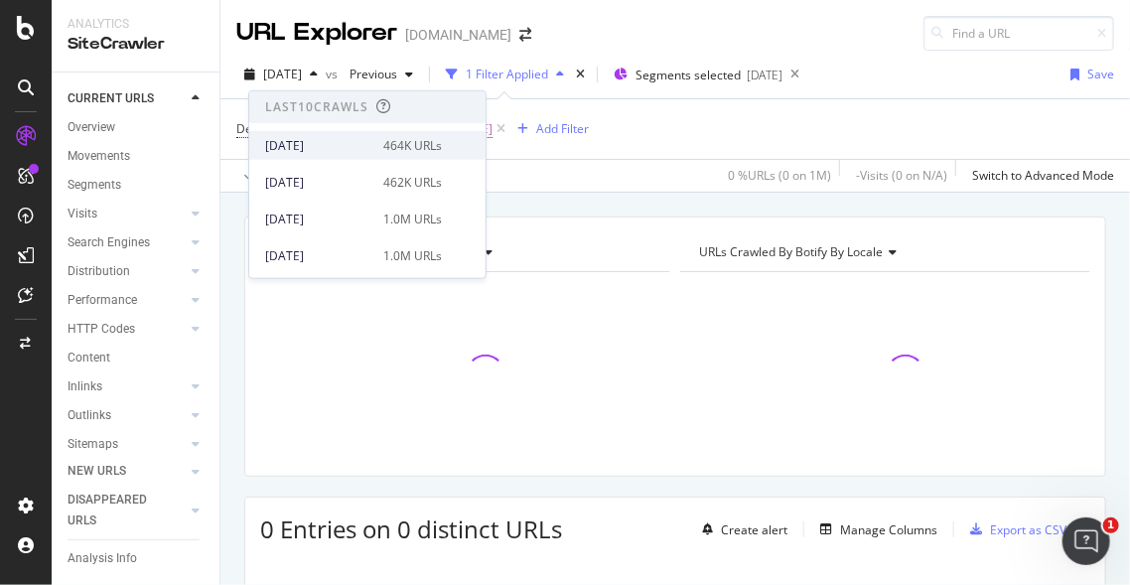 The image size is (1130, 585). What do you see at coordinates (110, 98) in the screenshot?
I see `div: CURRENT URLS` at bounding box center [110, 98].